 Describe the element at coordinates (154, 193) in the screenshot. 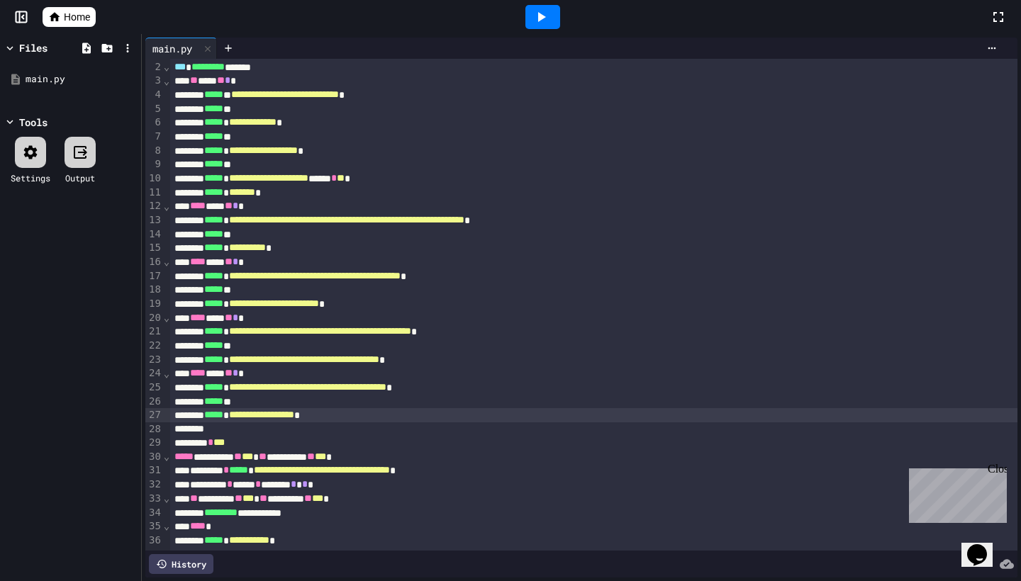

I see `div: 11` at that location.